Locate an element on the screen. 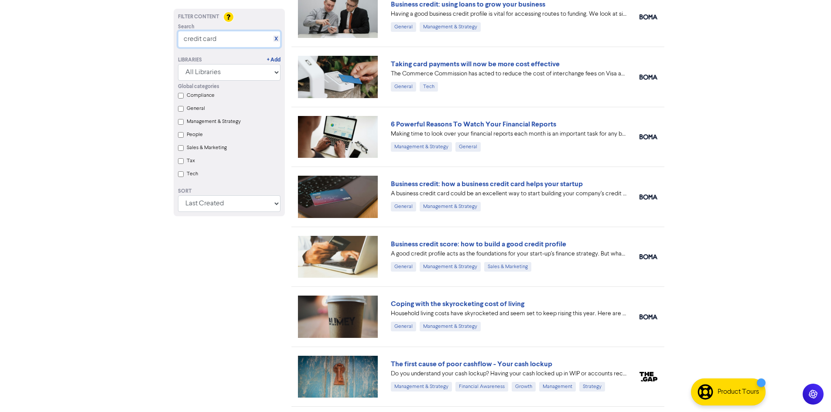  div: Filter Content is located at coordinates (229, 17).